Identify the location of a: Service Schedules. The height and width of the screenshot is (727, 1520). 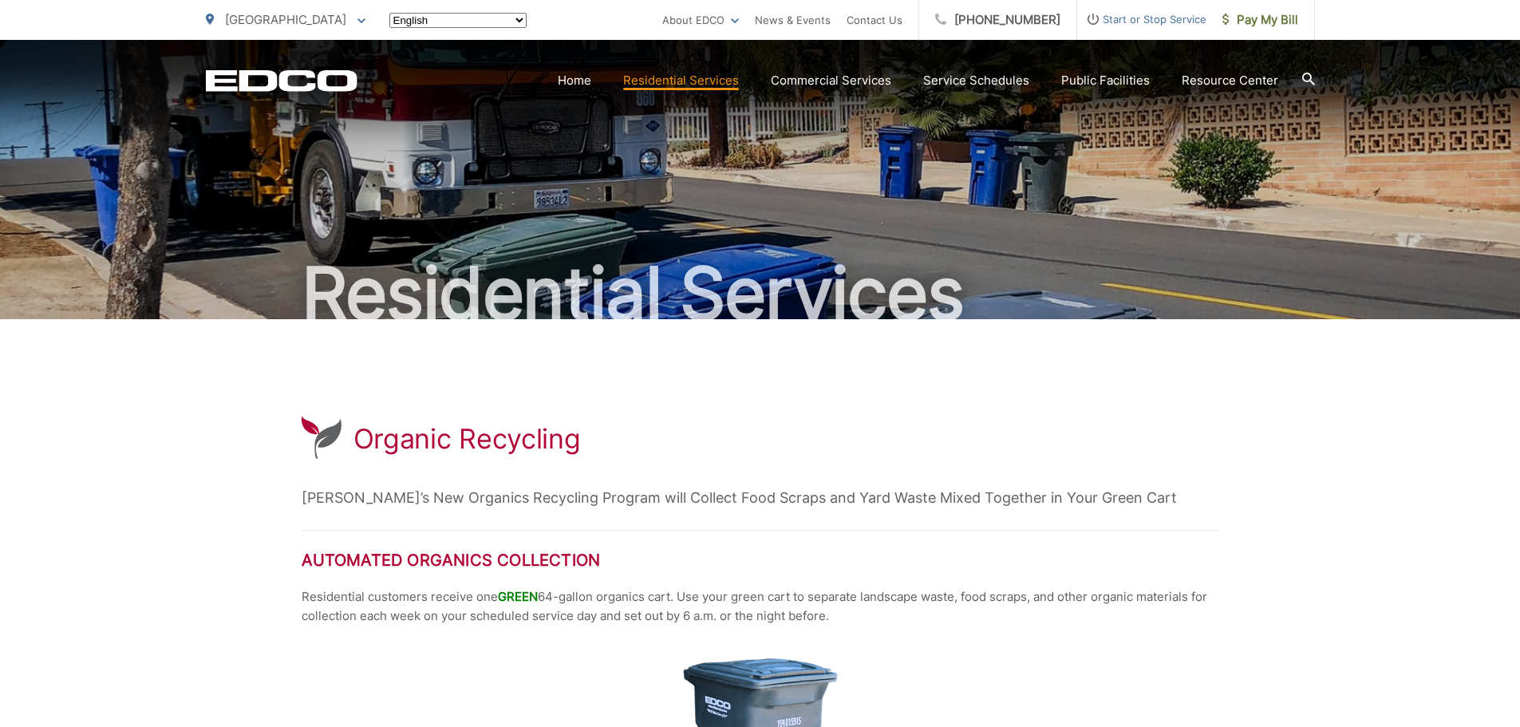
(976, 81).